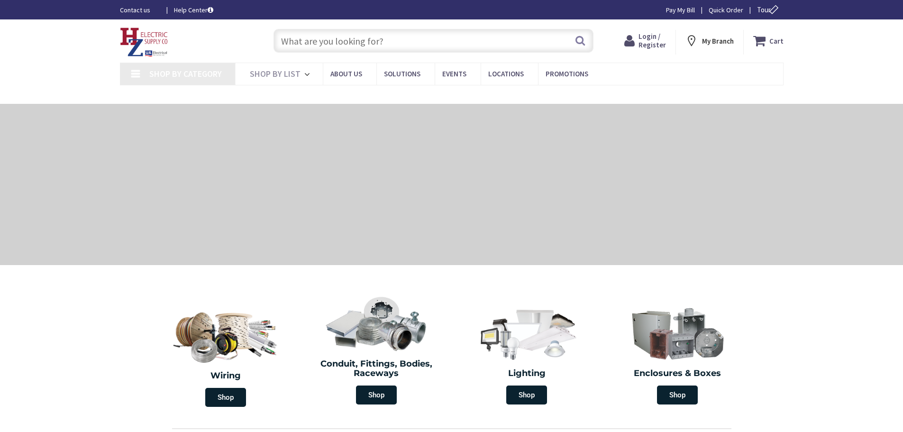 The height and width of the screenshot is (432, 903). I want to click on span: Tour, so click(769, 9).